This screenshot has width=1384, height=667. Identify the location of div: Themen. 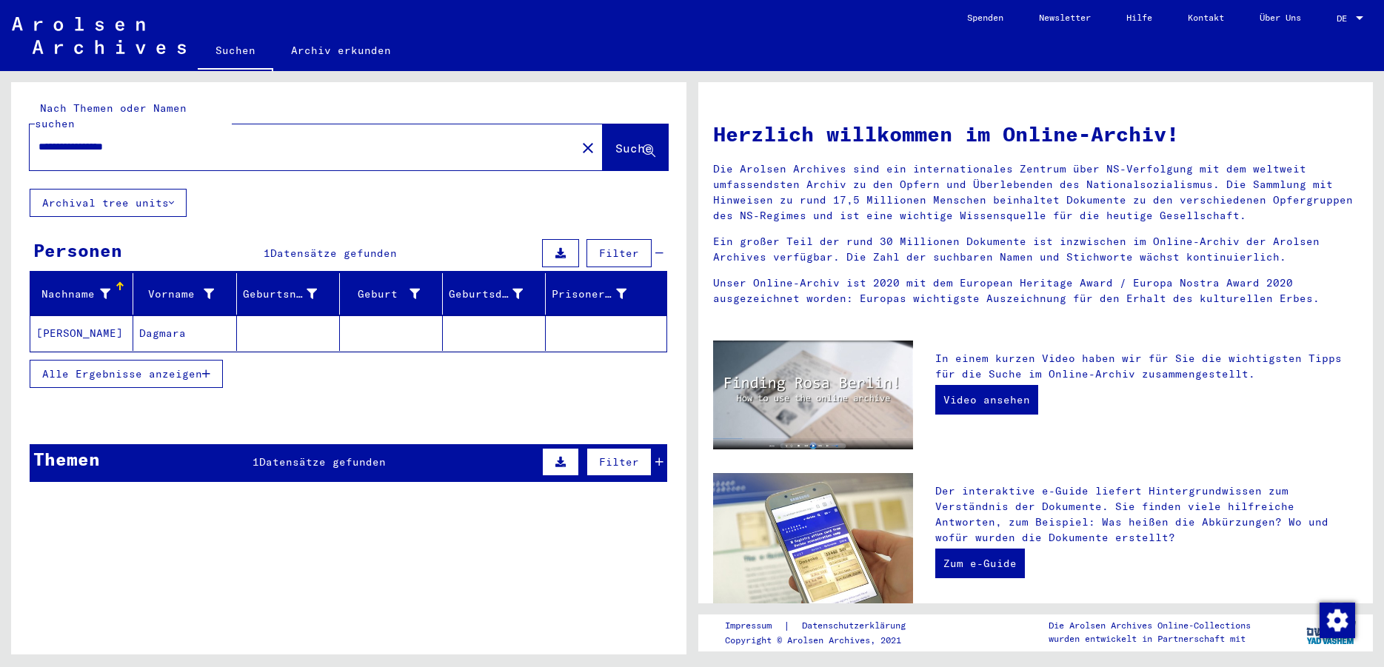
(67, 459).